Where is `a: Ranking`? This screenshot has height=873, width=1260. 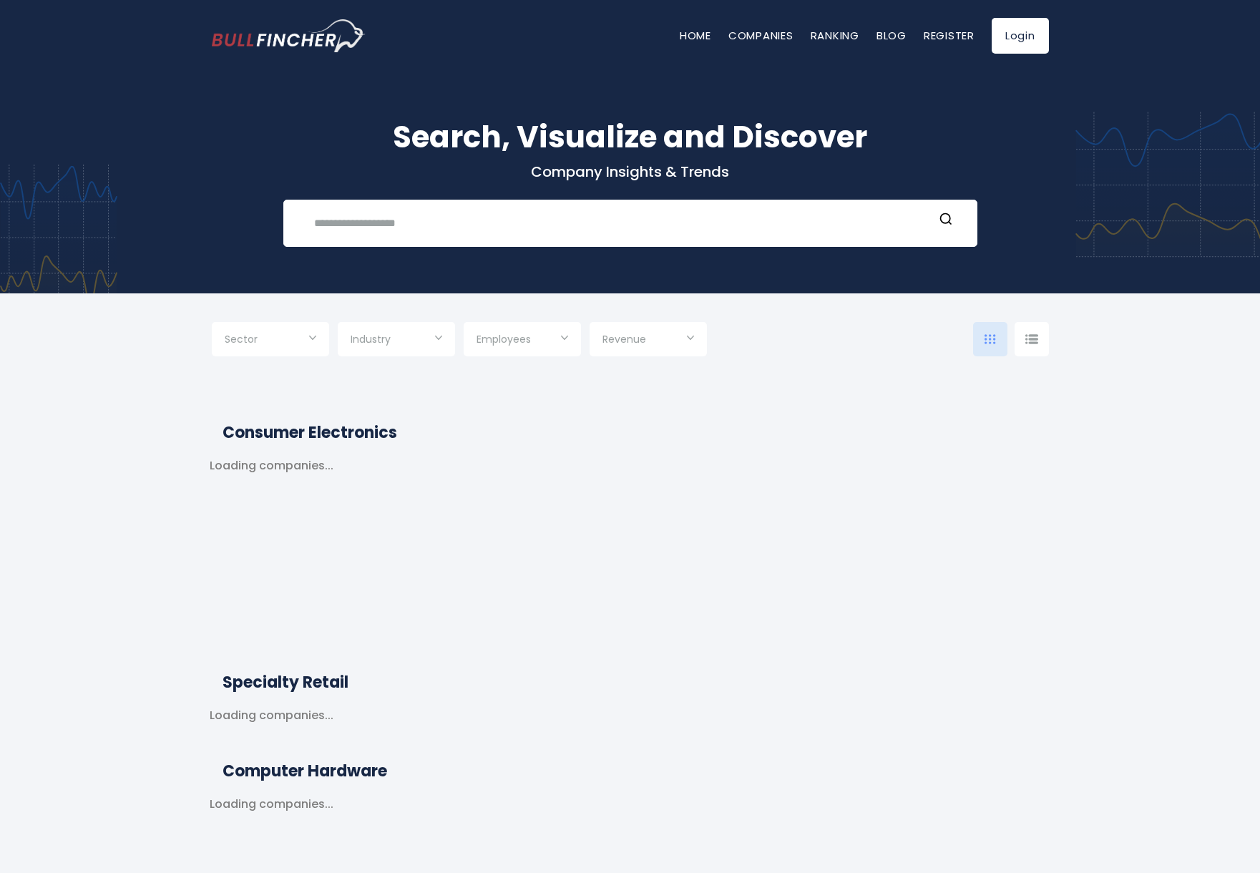
a: Ranking is located at coordinates (835, 35).